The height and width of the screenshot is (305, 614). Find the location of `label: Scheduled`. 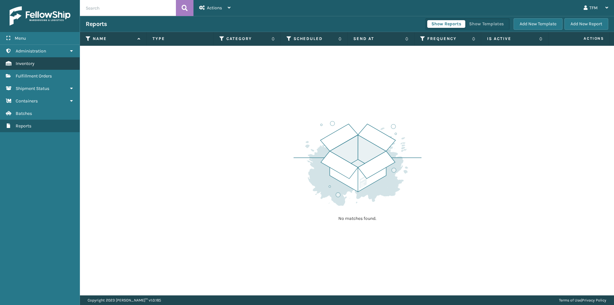

label: Scheduled is located at coordinates (314, 39).